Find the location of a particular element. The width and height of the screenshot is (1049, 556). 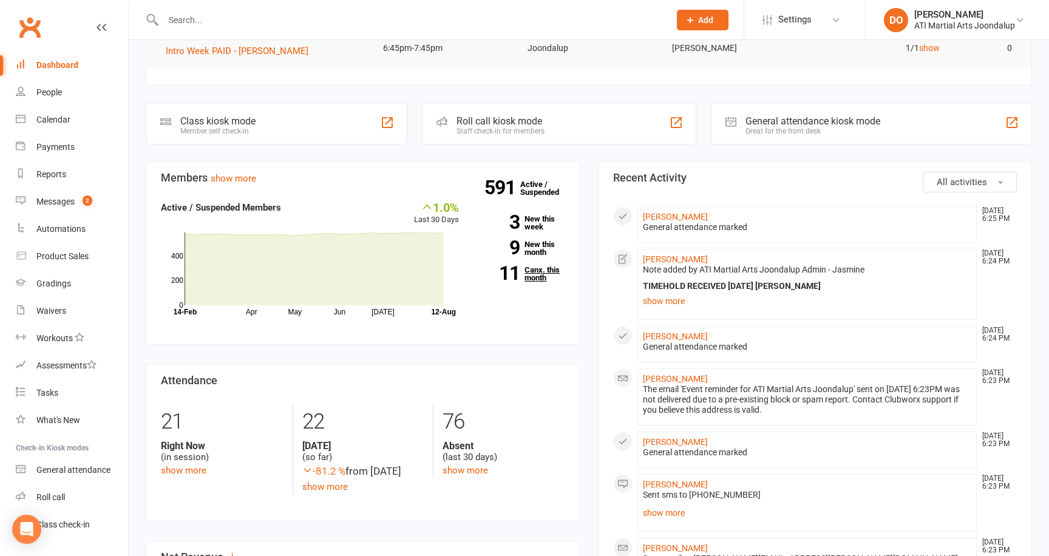

a: 3New this week is located at coordinates (521, 223).